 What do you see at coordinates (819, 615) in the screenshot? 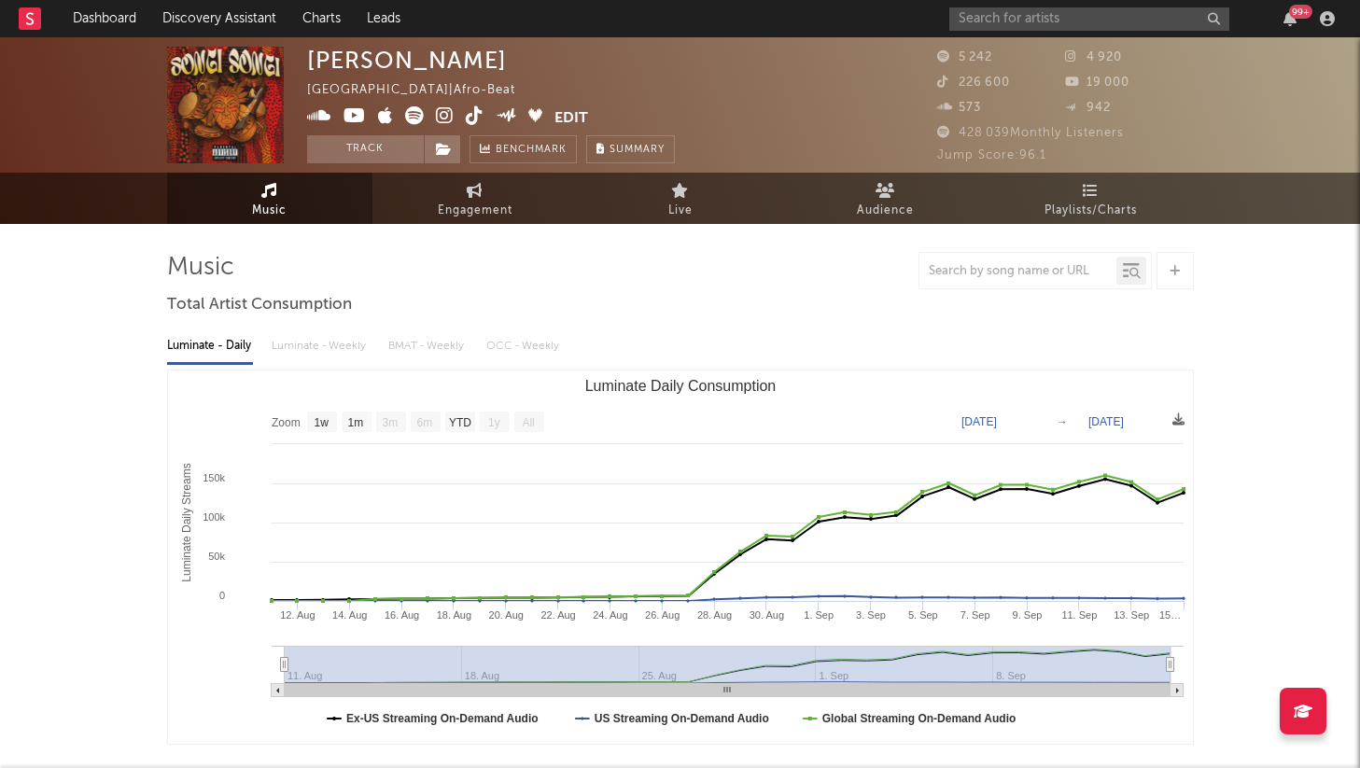
I see `text: 1. Sep` at bounding box center [819, 615].